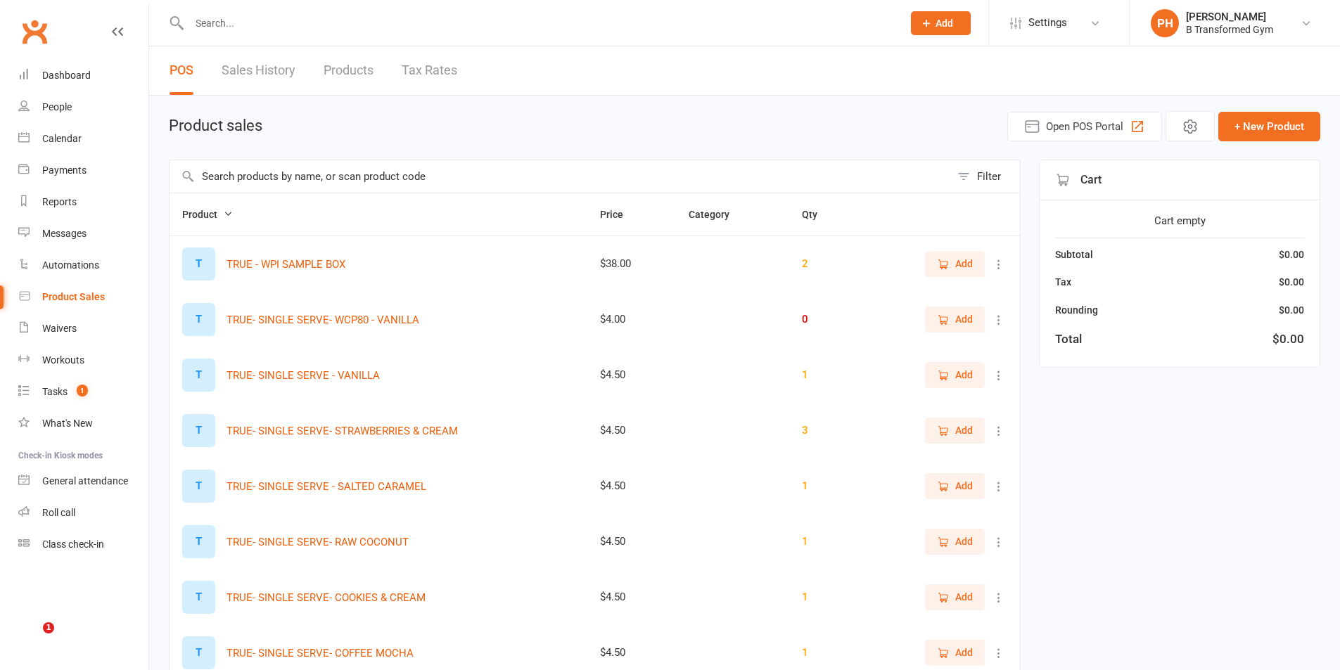 The image size is (1340, 670). I want to click on a: Messages, so click(83, 234).